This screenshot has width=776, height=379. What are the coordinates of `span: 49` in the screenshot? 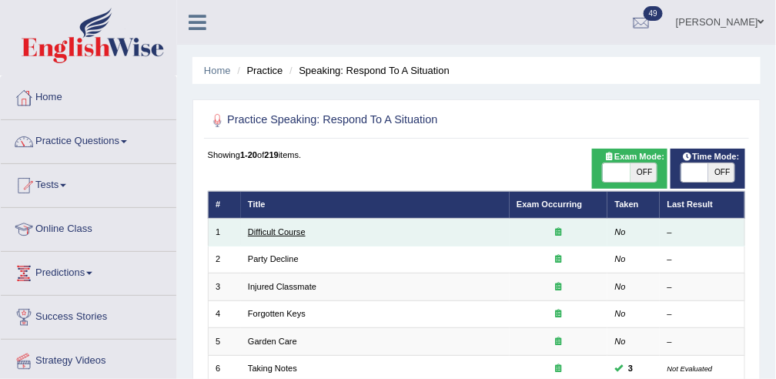 It's located at (653, 13).